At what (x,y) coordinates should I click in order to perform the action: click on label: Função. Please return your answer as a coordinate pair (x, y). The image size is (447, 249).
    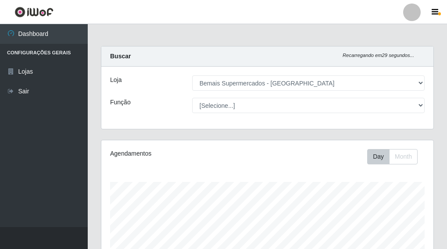
    Looking at the image, I should click on (120, 102).